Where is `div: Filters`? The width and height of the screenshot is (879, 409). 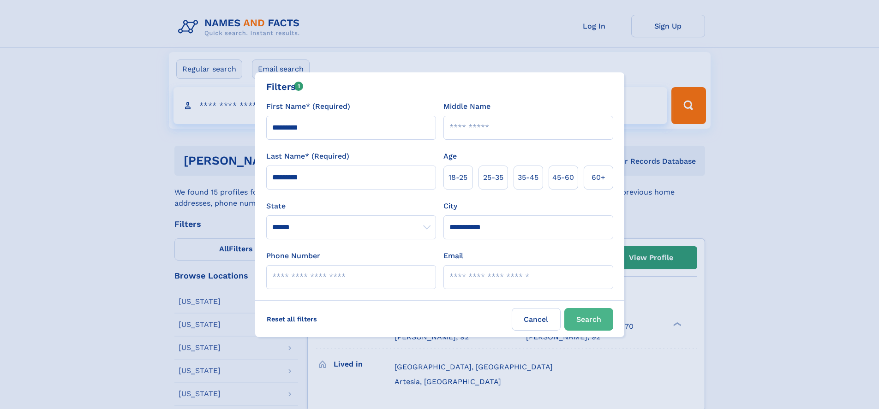
div: Filters is located at coordinates (285, 87).